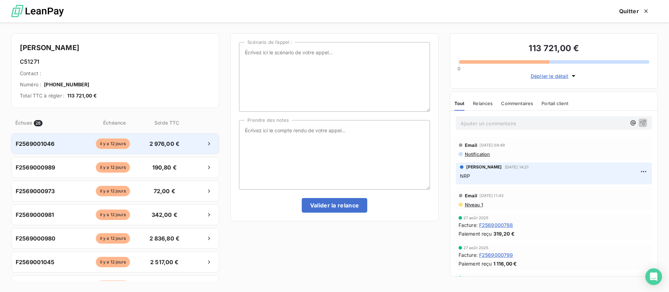  Describe the element at coordinates (496, 225) in the screenshot. I see `span: F2569000788` at that location.